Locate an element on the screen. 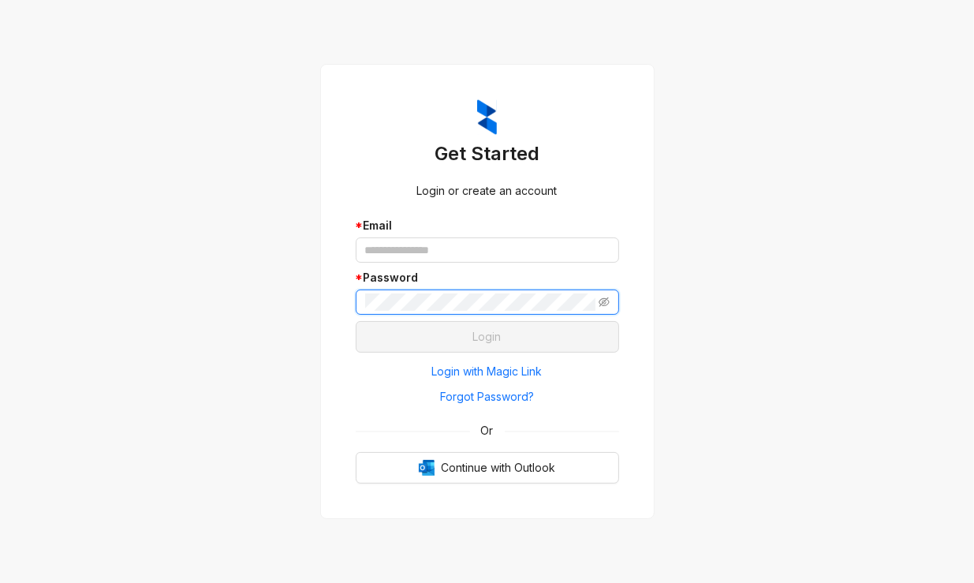 The image size is (974, 583). span: Continue with Outlook is located at coordinates (498, 468).